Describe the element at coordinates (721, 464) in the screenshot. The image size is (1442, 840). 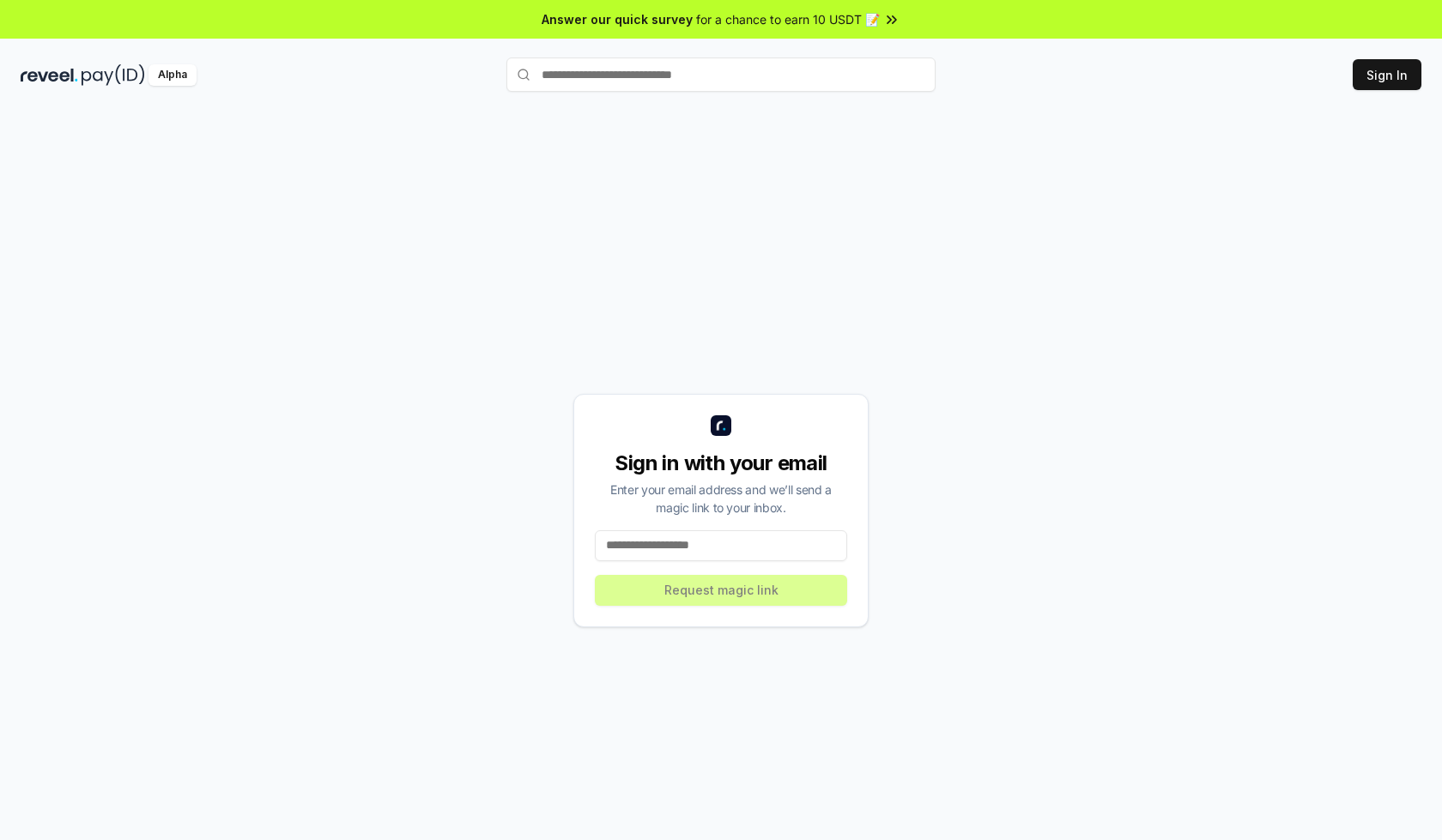
I see `div: Sign in with your email` at that location.